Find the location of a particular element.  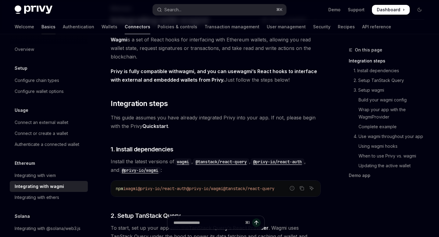

a: Wagmi is located at coordinates (118, 40).